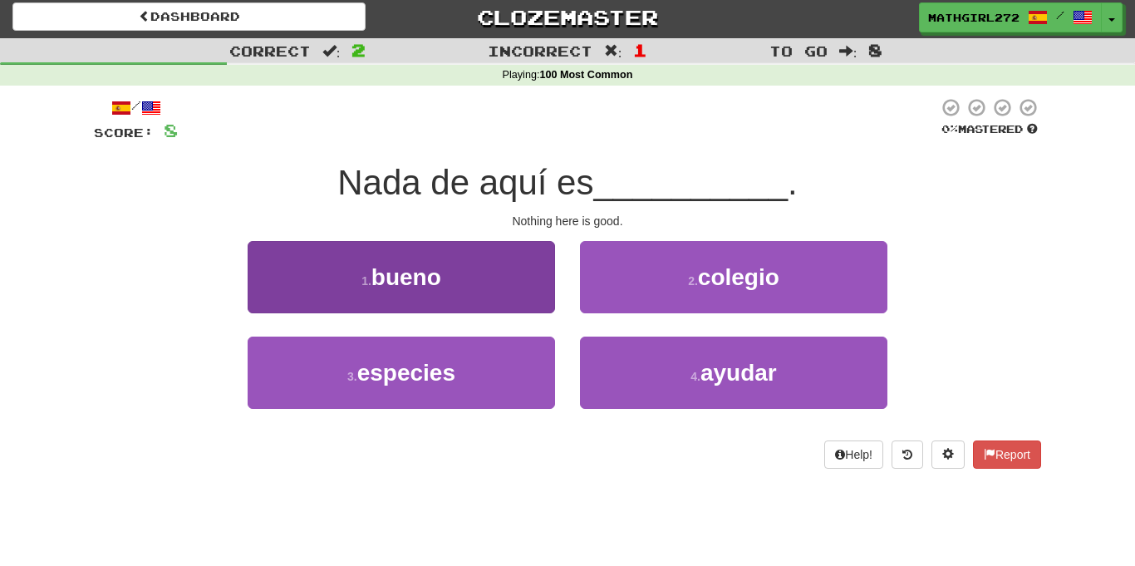  I want to click on span: bueno, so click(406, 277).